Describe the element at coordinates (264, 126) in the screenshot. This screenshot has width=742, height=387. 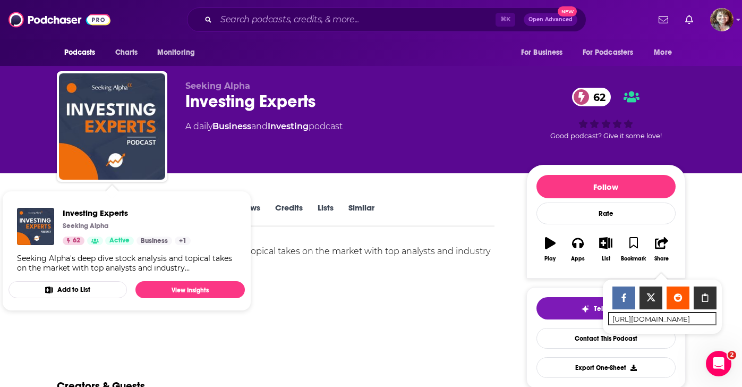
I see `div: A daily podcast` at that location.